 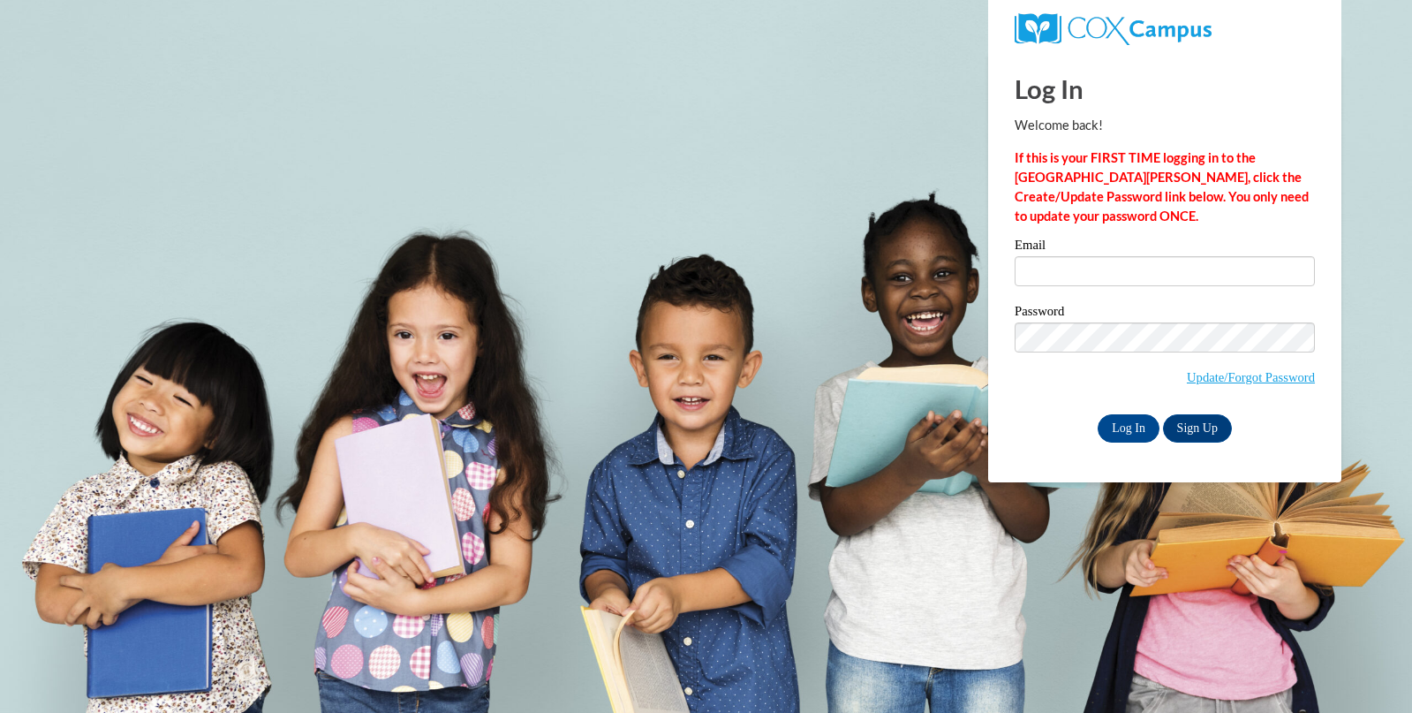 What do you see at coordinates (1113, 29) in the screenshot?
I see `img: COX Campus` at bounding box center [1113, 29].